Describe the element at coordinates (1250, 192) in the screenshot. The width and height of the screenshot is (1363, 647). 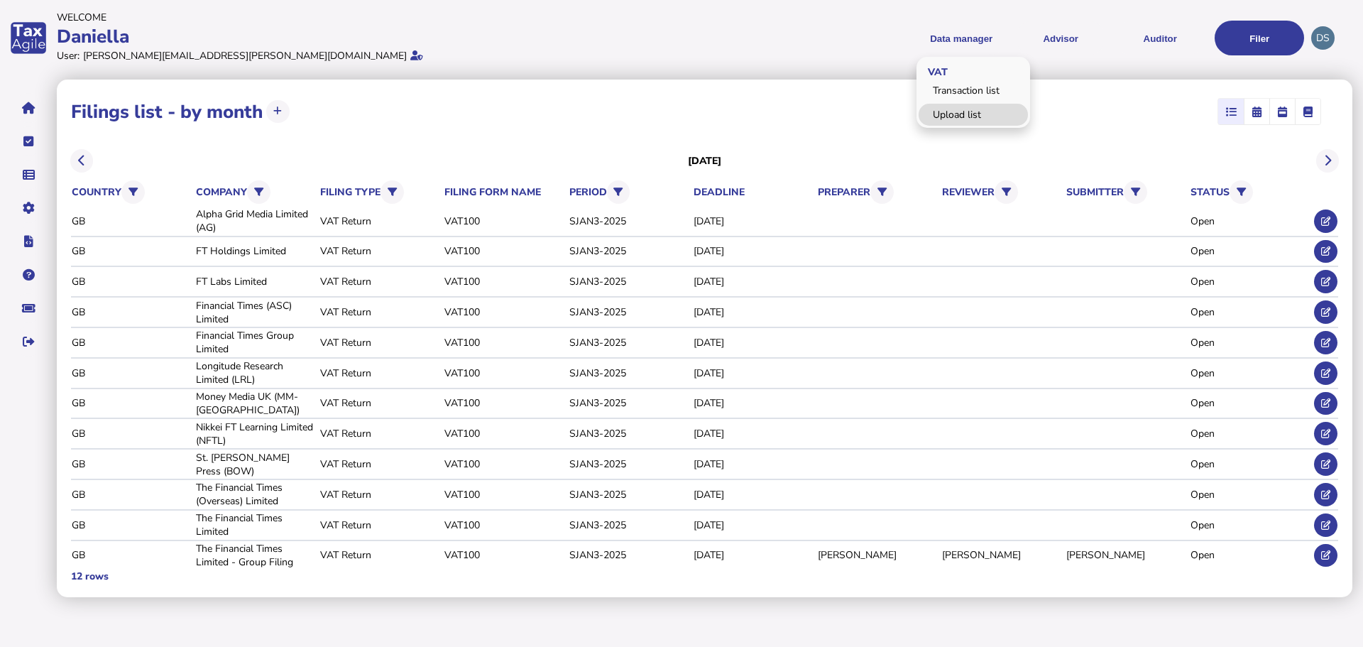
I see `th: status` at that location.